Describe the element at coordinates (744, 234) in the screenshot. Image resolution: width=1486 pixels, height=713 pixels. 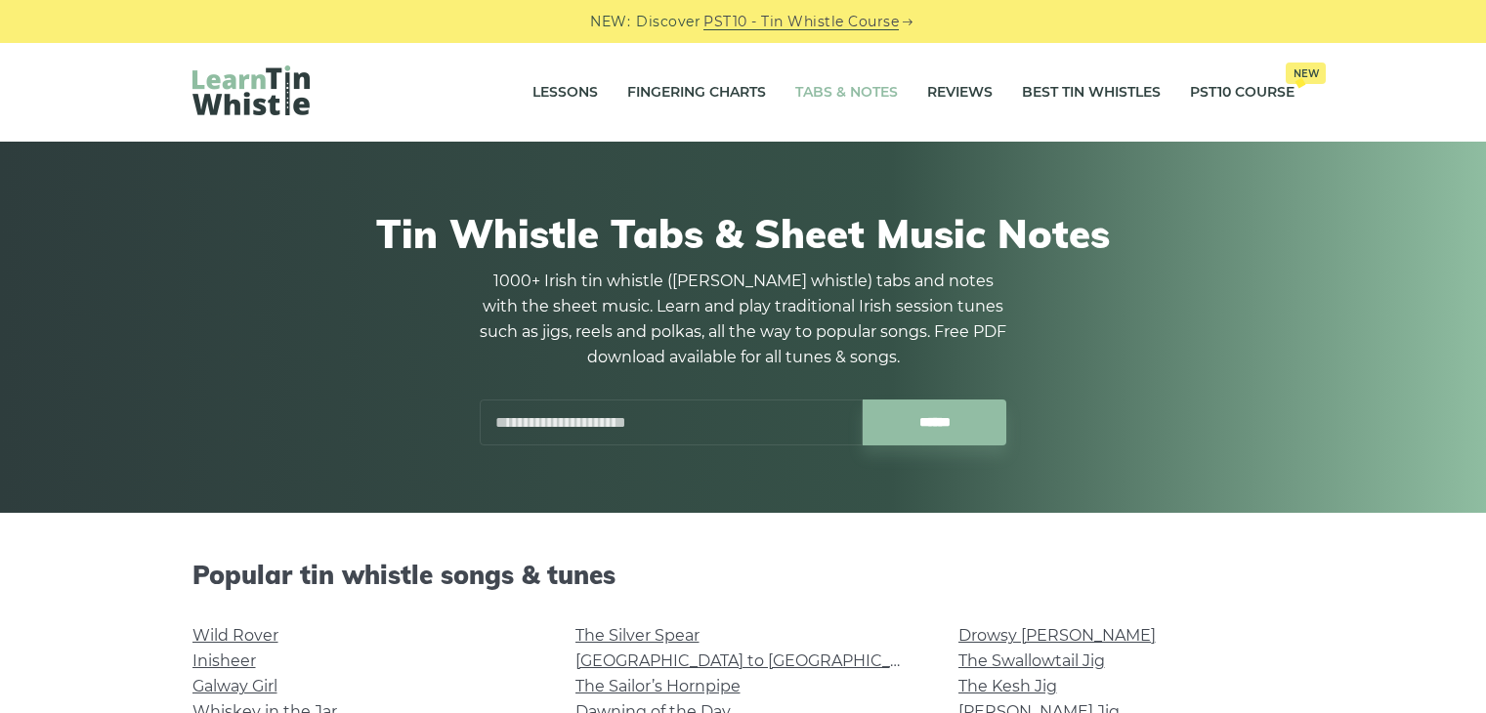
I see `h1: Tin Whistle Tabs & Sheet Music Notes` at that location.